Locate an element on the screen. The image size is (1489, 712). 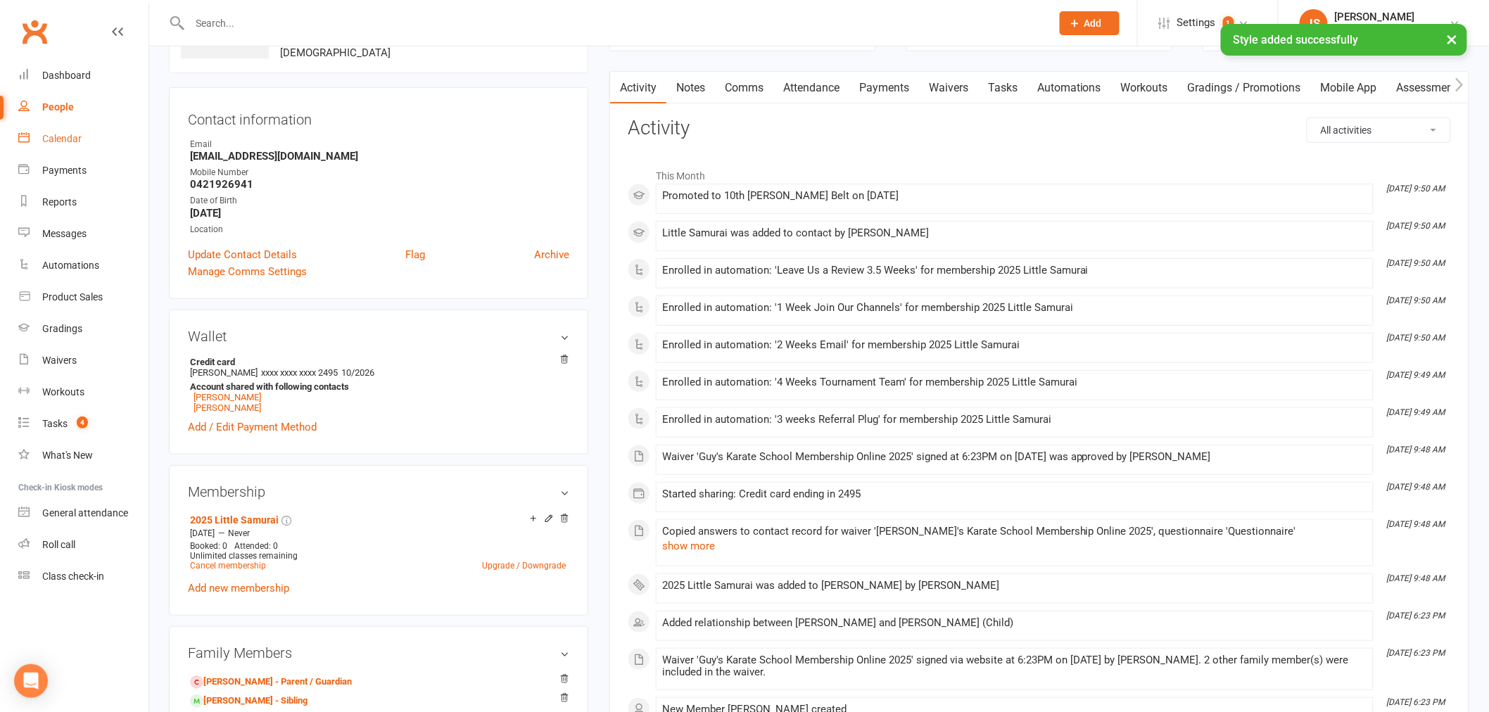
span: Settings is located at coordinates (1196, 23).